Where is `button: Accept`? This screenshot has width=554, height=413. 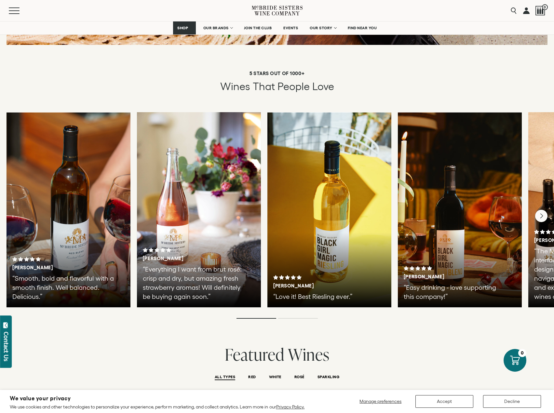 button: Accept is located at coordinates (444, 402).